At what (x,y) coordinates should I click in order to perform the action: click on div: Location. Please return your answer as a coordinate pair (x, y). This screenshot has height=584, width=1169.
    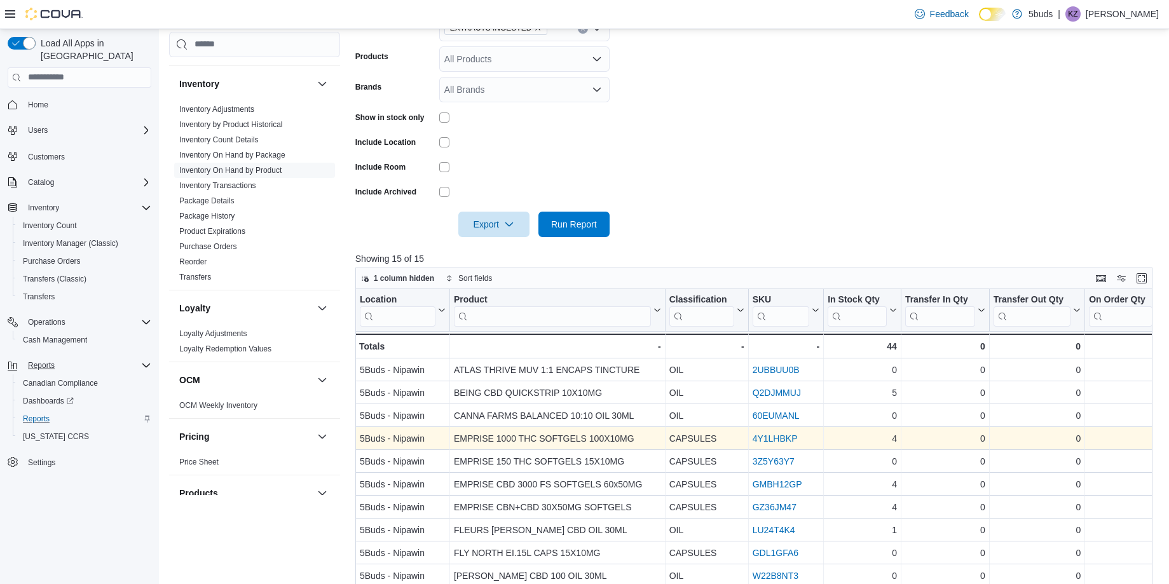
    Looking at the image, I should click on (397, 310).